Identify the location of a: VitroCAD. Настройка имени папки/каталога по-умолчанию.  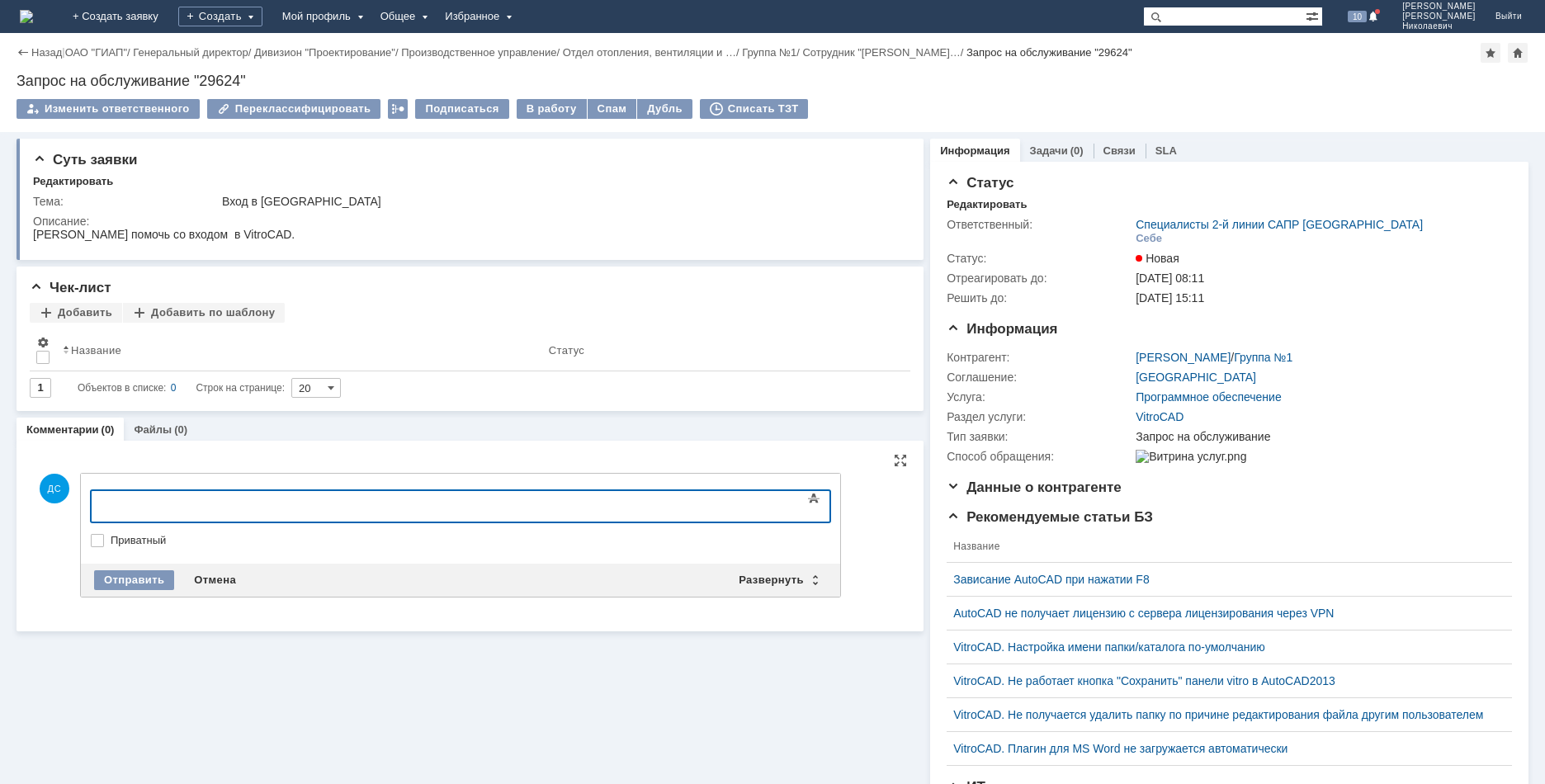
(1222, 646).